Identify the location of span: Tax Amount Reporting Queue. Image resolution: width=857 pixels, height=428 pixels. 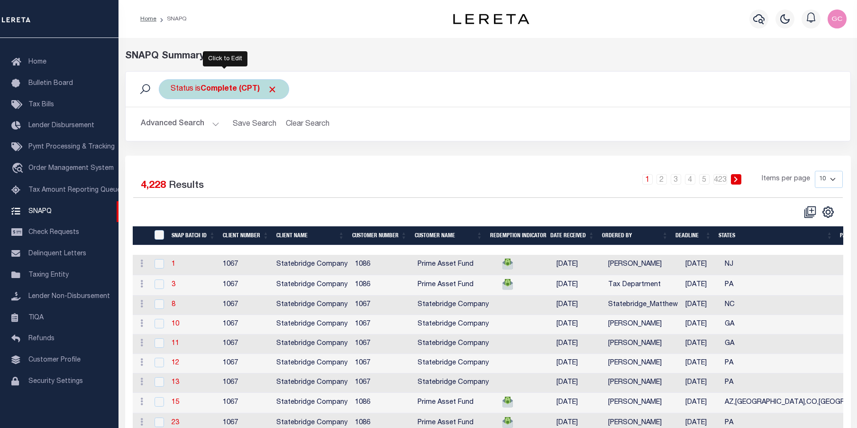
(74, 190).